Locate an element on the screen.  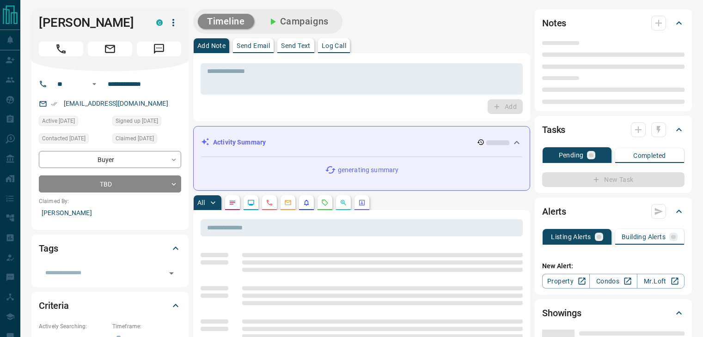
p: Send Email is located at coordinates (253, 46).